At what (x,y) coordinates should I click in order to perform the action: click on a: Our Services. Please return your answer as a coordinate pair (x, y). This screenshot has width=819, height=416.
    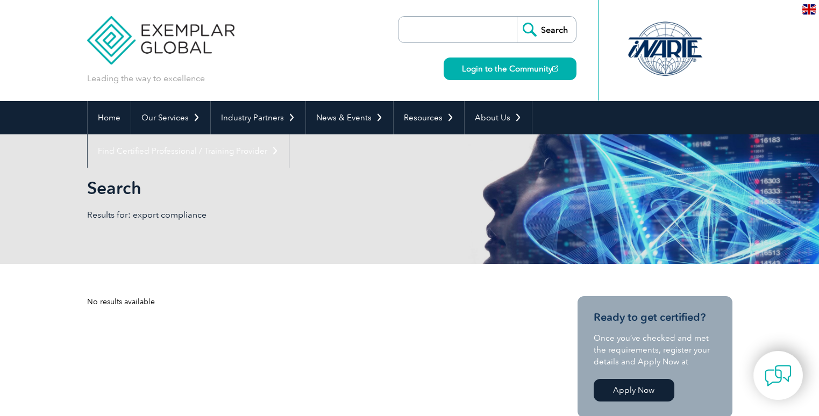
    Looking at the image, I should click on (170, 118).